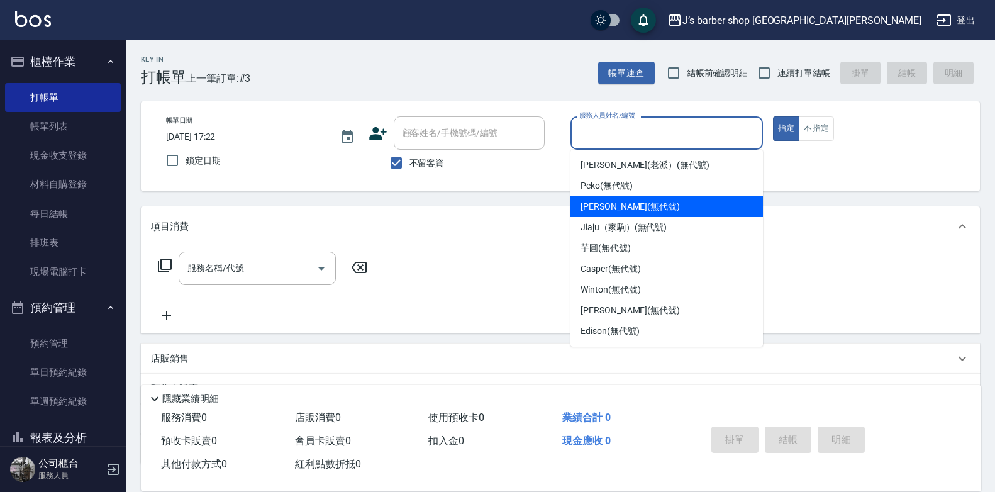 This screenshot has height=492, width=995. I want to click on span: Casper (無代號), so click(610, 269).